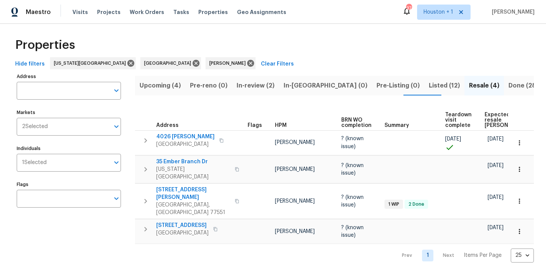 The image size is (546, 272). What do you see at coordinates (445, 86) in the screenshot?
I see `span: Listed (12)` at bounding box center [445, 86].